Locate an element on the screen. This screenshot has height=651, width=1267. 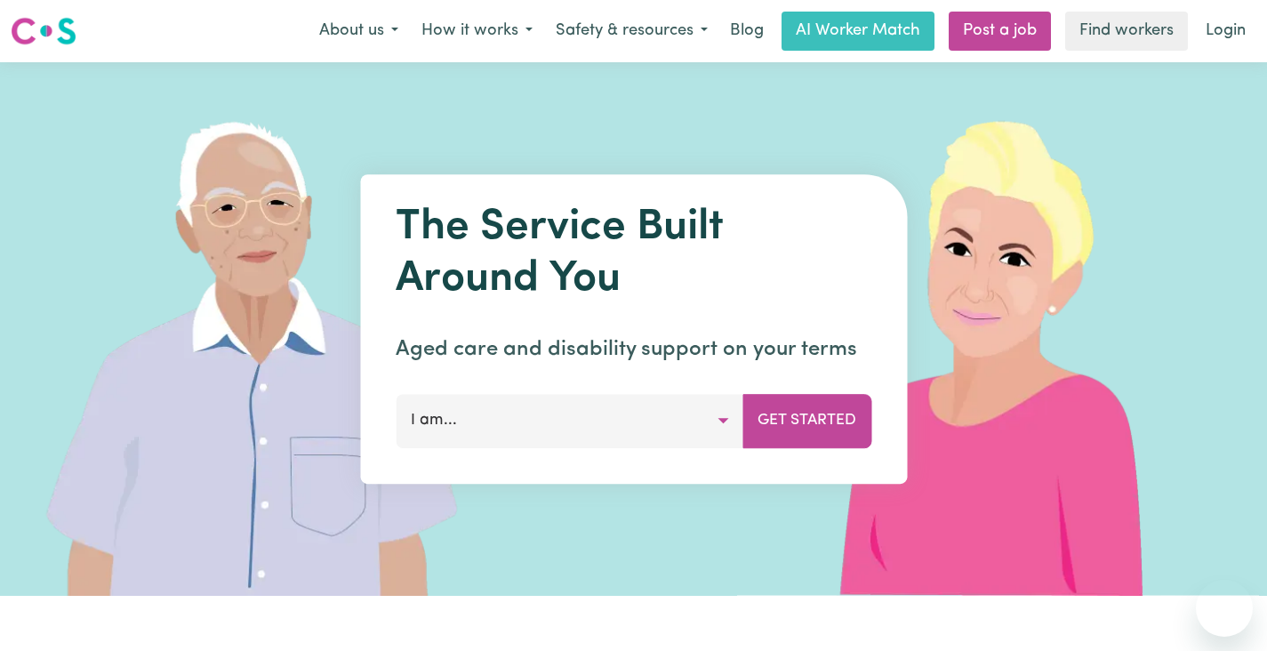
button: About us is located at coordinates (358, 31).